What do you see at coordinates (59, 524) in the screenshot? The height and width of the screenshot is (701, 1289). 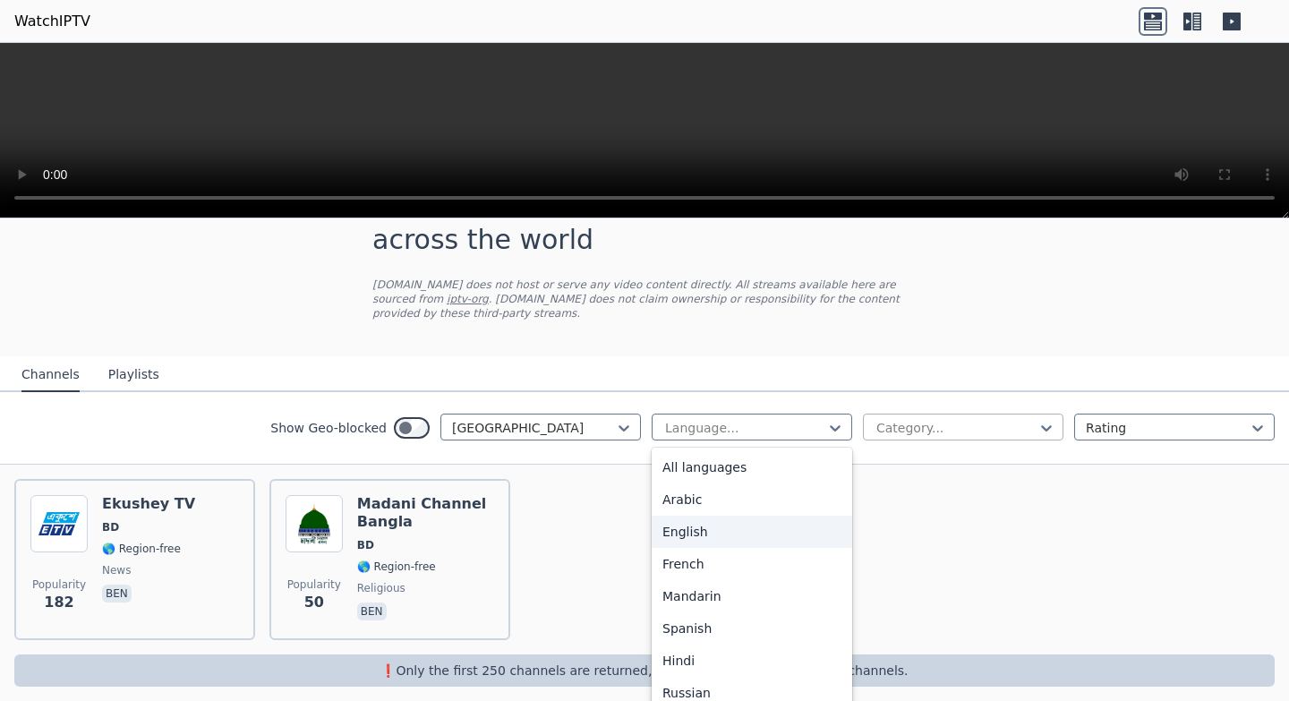 I see `img: Ekushey TV` at bounding box center [59, 524].